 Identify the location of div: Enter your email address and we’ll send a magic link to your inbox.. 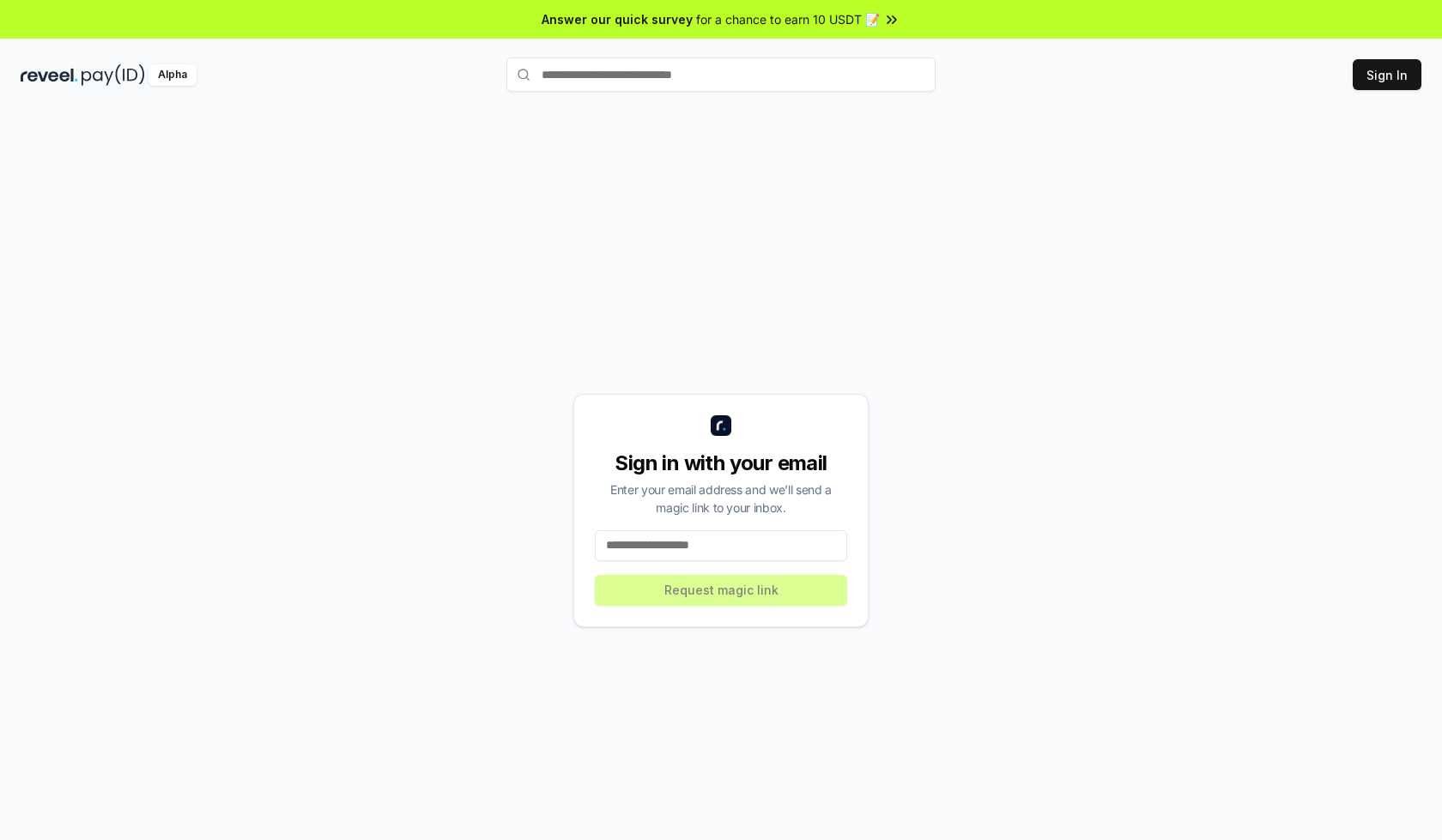
(721, 499).